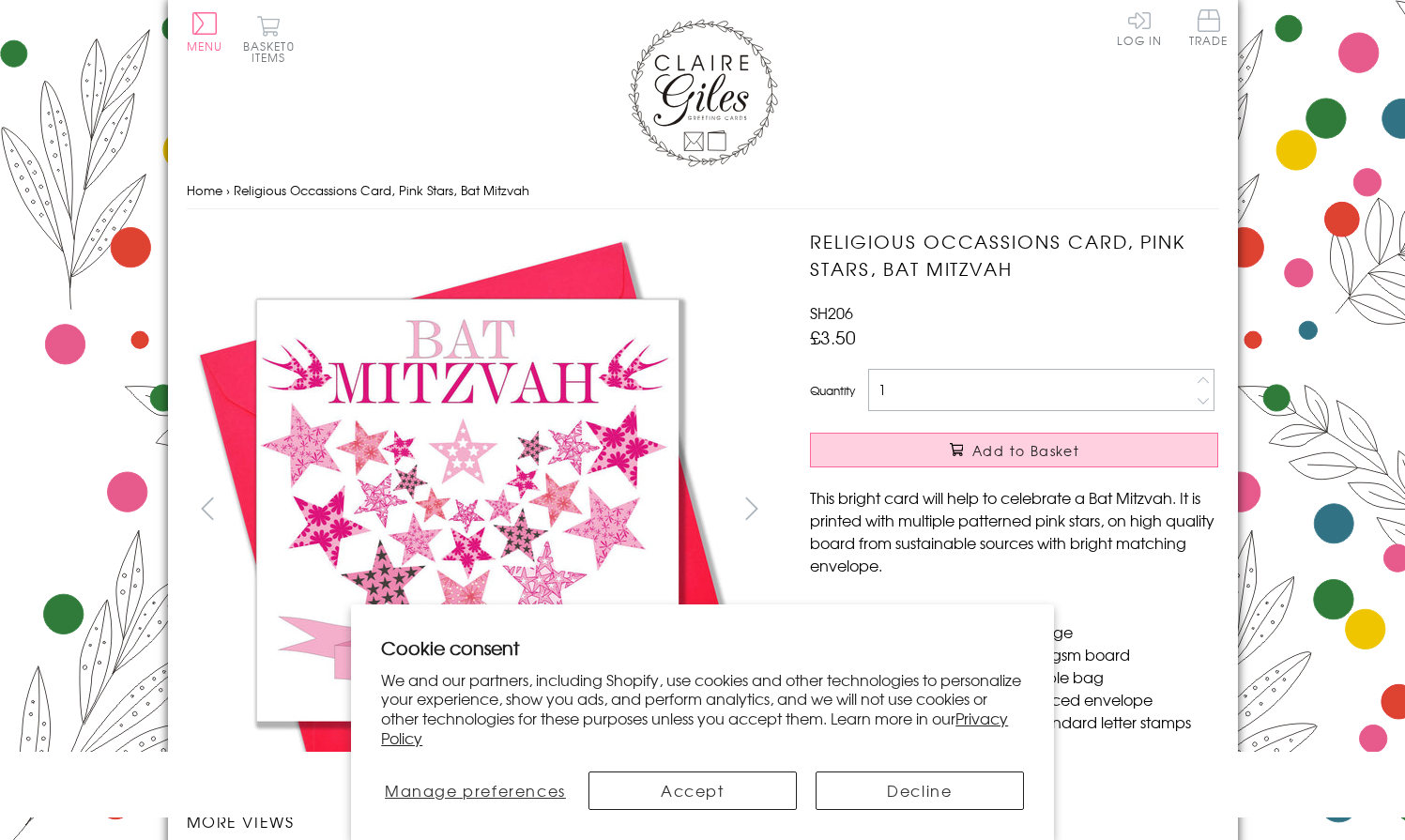 The image size is (1405, 840). What do you see at coordinates (833, 390) in the screenshot?
I see `label: Quantity` at bounding box center [833, 390].